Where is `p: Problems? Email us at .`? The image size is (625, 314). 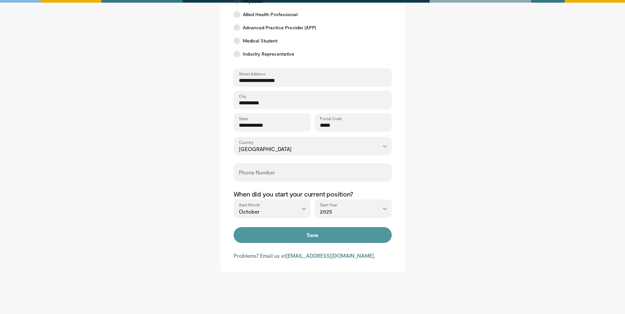 p: Problems? Email us at . is located at coordinates (313, 256).